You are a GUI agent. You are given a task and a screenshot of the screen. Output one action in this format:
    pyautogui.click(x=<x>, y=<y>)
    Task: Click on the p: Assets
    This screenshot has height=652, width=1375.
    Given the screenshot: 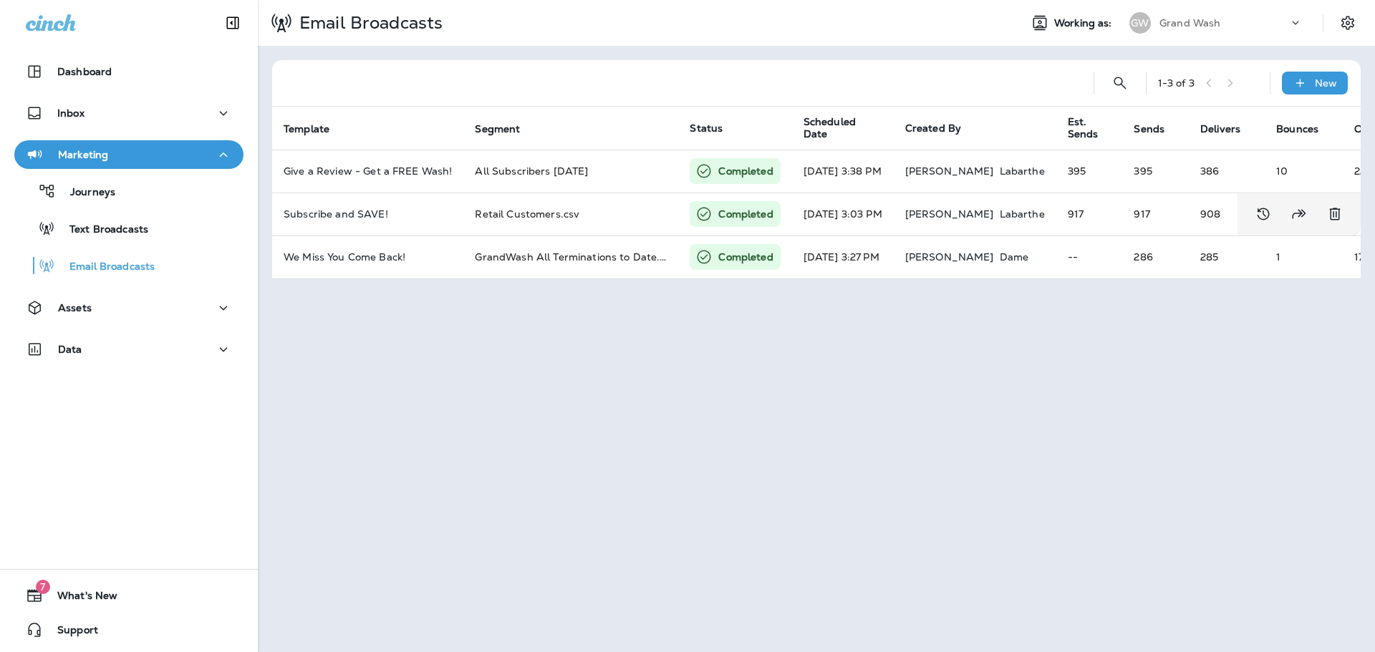 What is the action you would take?
    pyautogui.click(x=74, y=308)
    